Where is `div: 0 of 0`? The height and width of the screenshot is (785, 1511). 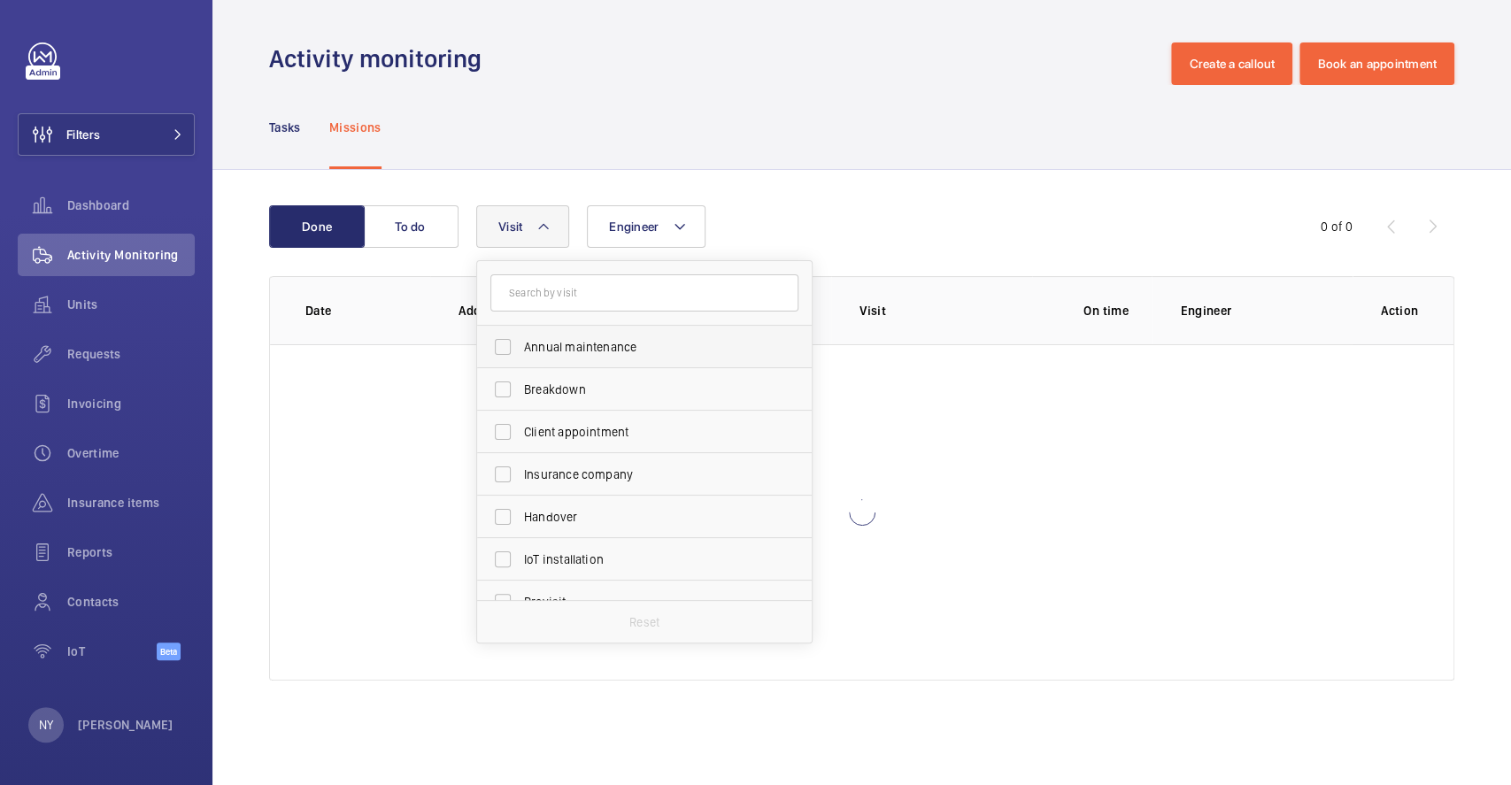 div: 0 of 0 is located at coordinates (1336, 227).